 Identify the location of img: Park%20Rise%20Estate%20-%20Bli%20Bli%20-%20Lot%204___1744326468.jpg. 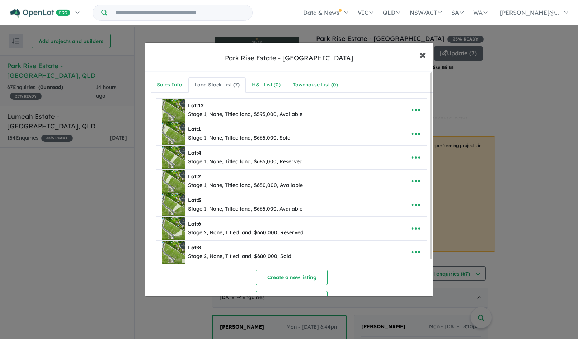
(174, 157).